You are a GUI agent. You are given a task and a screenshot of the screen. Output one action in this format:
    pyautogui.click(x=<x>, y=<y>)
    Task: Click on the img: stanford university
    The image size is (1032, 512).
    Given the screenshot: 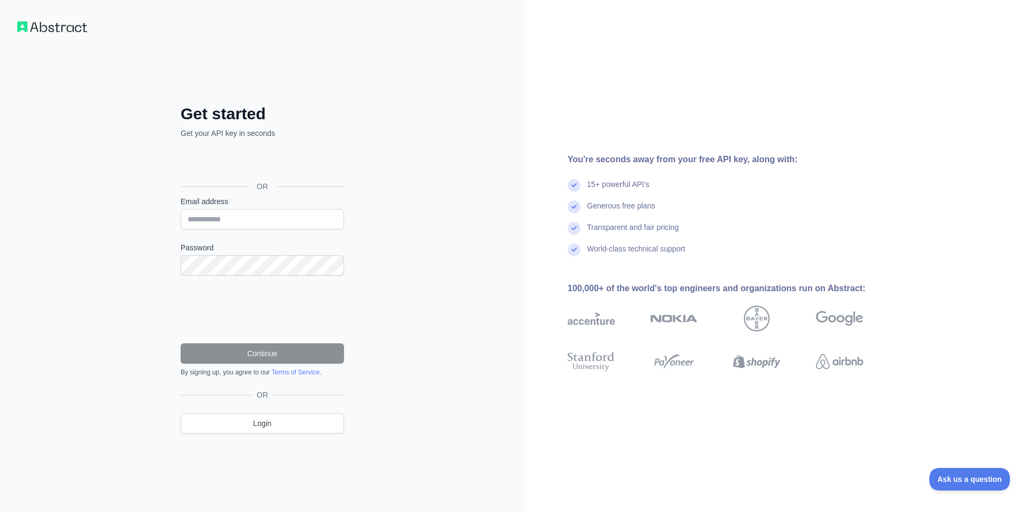 What is the action you would take?
    pyautogui.click(x=592, y=362)
    